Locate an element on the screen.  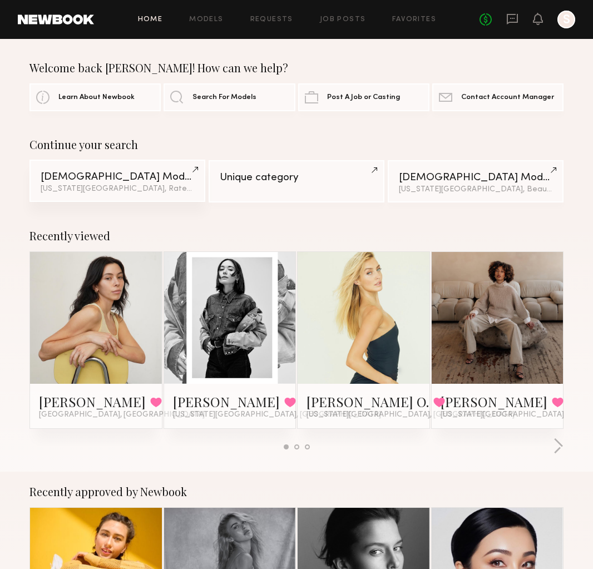
a: Models is located at coordinates (206, 19).